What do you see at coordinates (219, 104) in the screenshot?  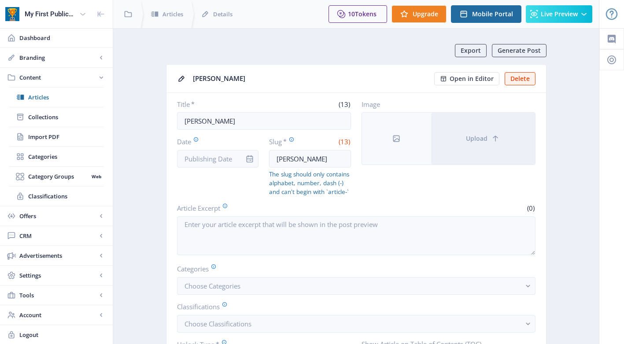 I see `label: Title` at bounding box center [219, 104].